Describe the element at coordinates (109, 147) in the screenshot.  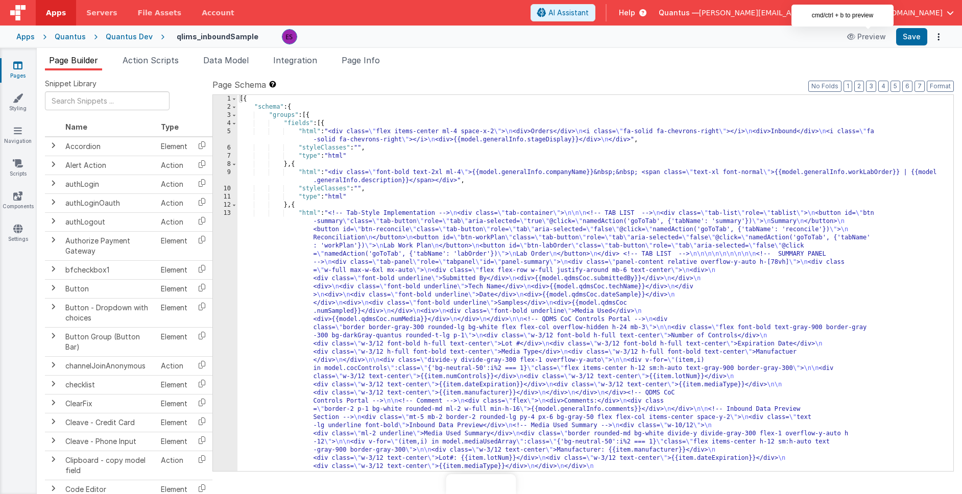
I see `td: Accordion` at that location.